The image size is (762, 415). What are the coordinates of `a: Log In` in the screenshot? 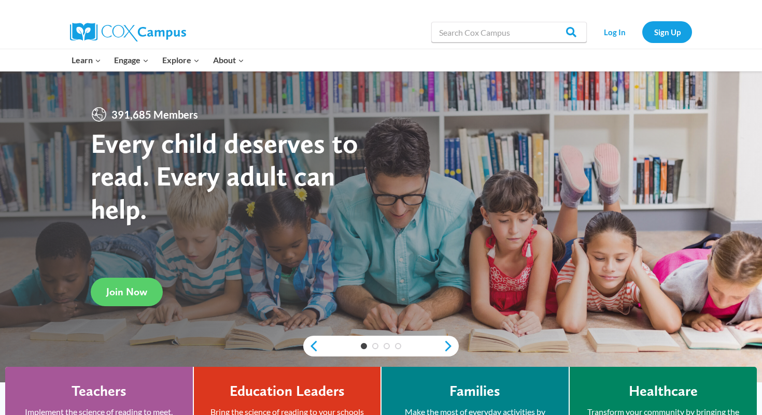 It's located at (615, 32).